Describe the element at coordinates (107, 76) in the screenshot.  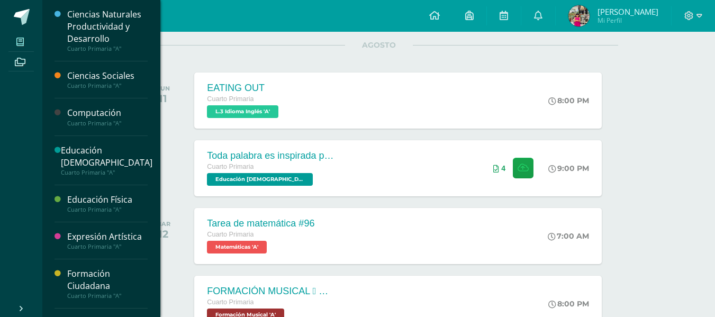
I see `div: Ciencias Sociales` at that location.